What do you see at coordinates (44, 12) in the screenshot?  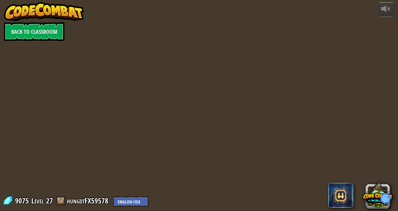 I see `img: CodeCombat - Learn how to code by playing a game` at bounding box center [44, 12].